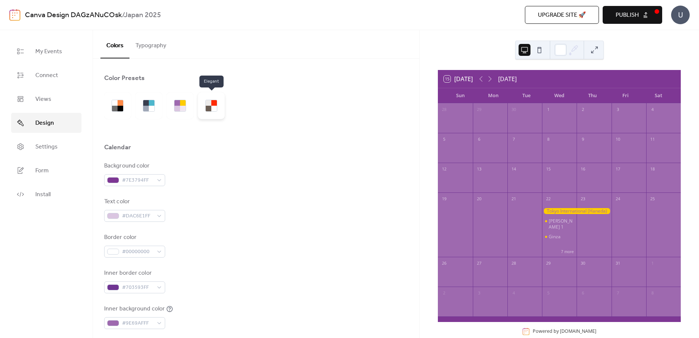 The width and height of the screenshot is (699, 338). What do you see at coordinates (134, 237) in the screenshot?
I see `div: Border color` at bounding box center [134, 237].